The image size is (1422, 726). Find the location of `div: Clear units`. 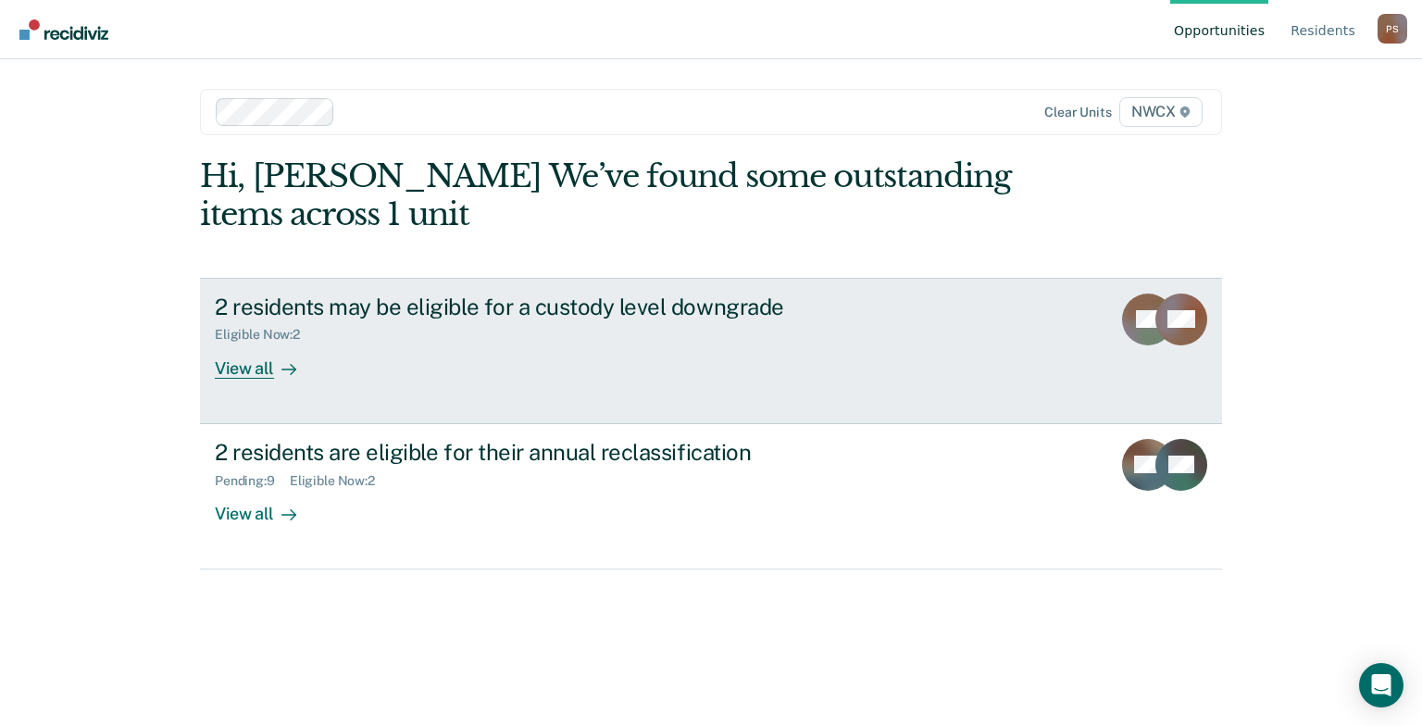

div: Clear units is located at coordinates (1078, 112).